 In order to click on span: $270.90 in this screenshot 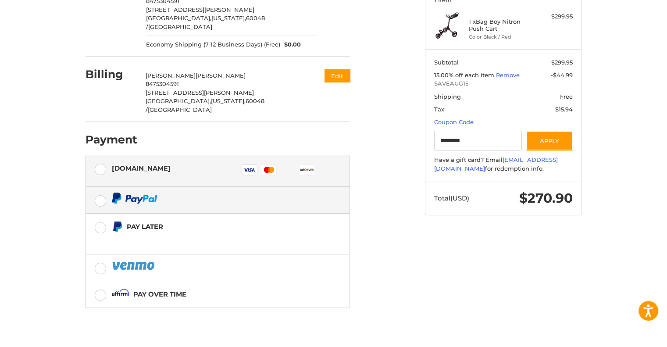, I will do `click(546, 198)`.